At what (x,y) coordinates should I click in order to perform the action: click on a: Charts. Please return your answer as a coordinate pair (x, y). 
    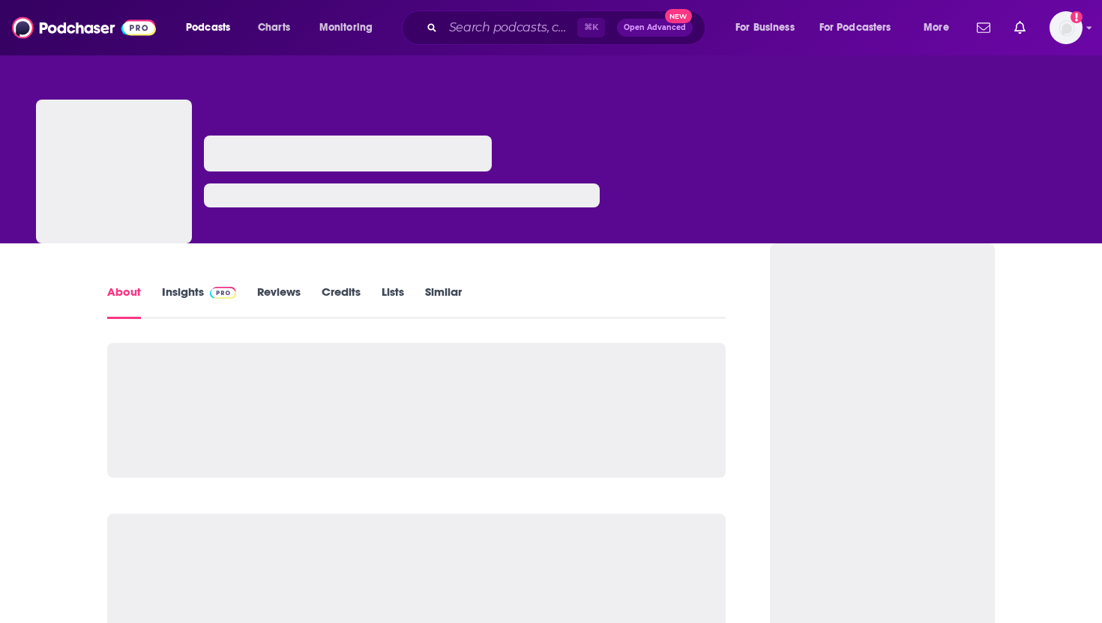
    Looking at the image, I should click on (274, 28).